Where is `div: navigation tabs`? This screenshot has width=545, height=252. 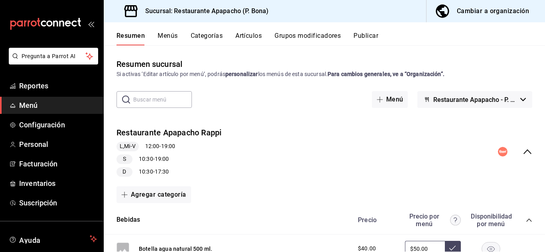
div: navigation tabs is located at coordinates (331, 39).